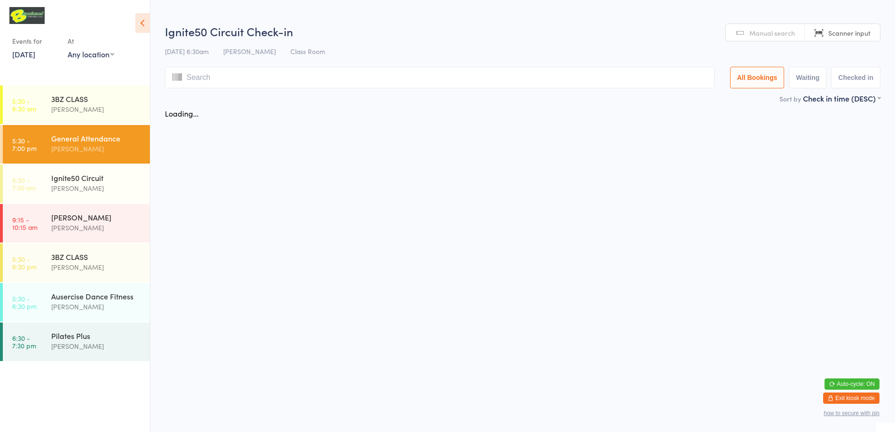 The image size is (895, 432). I want to click on div: Any location, so click(91, 54).